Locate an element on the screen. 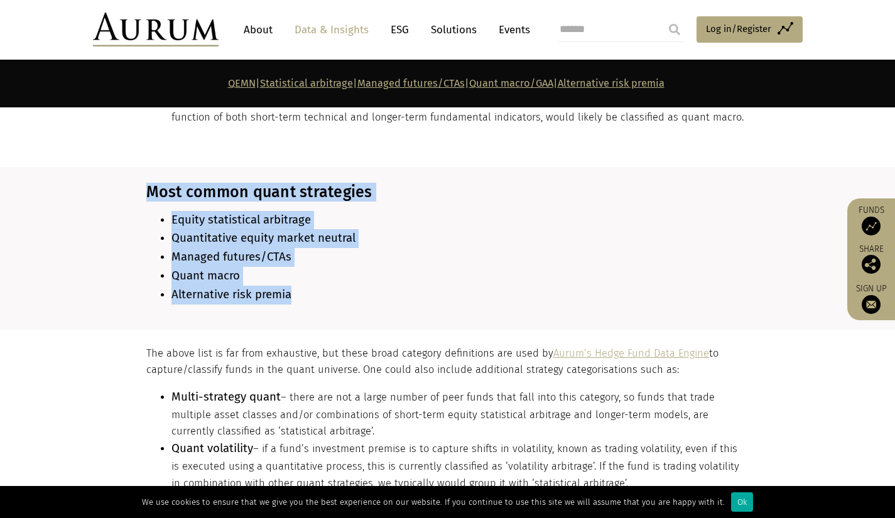 The height and width of the screenshot is (518, 895). span: Alternative risk premia is located at coordinates (231, 294).